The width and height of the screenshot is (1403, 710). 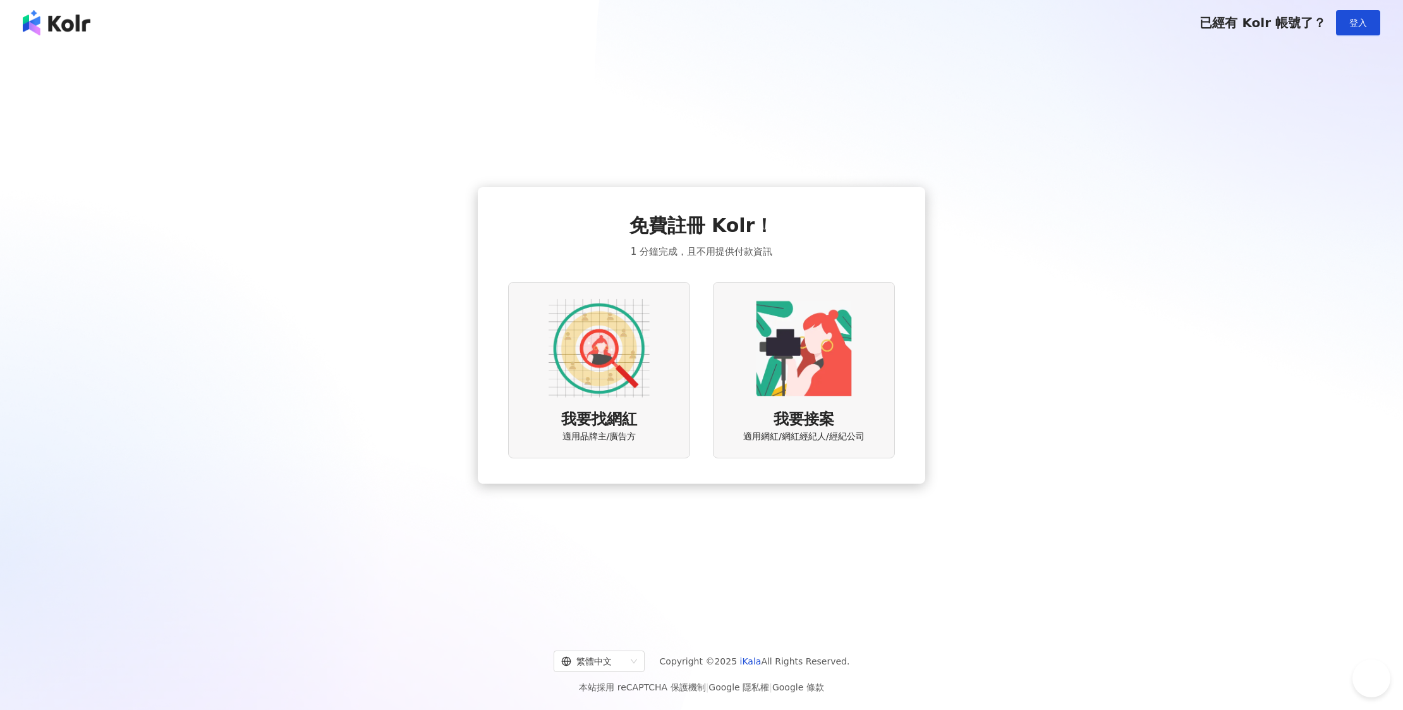 I want to click on span: 免費註冊 Kolr！, so click(x=702, y=226).